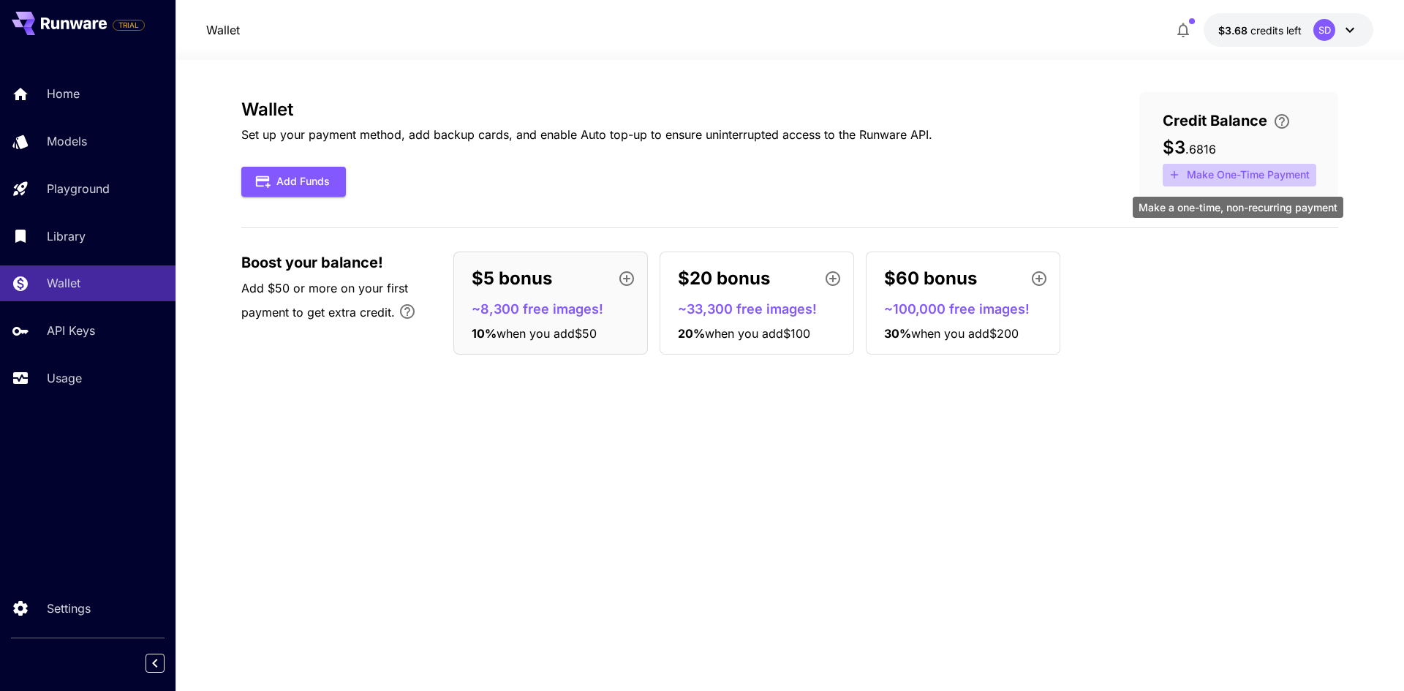 This screenshot has width=1404, height=691. I want to click on span: 10 %, so click(484, 333).